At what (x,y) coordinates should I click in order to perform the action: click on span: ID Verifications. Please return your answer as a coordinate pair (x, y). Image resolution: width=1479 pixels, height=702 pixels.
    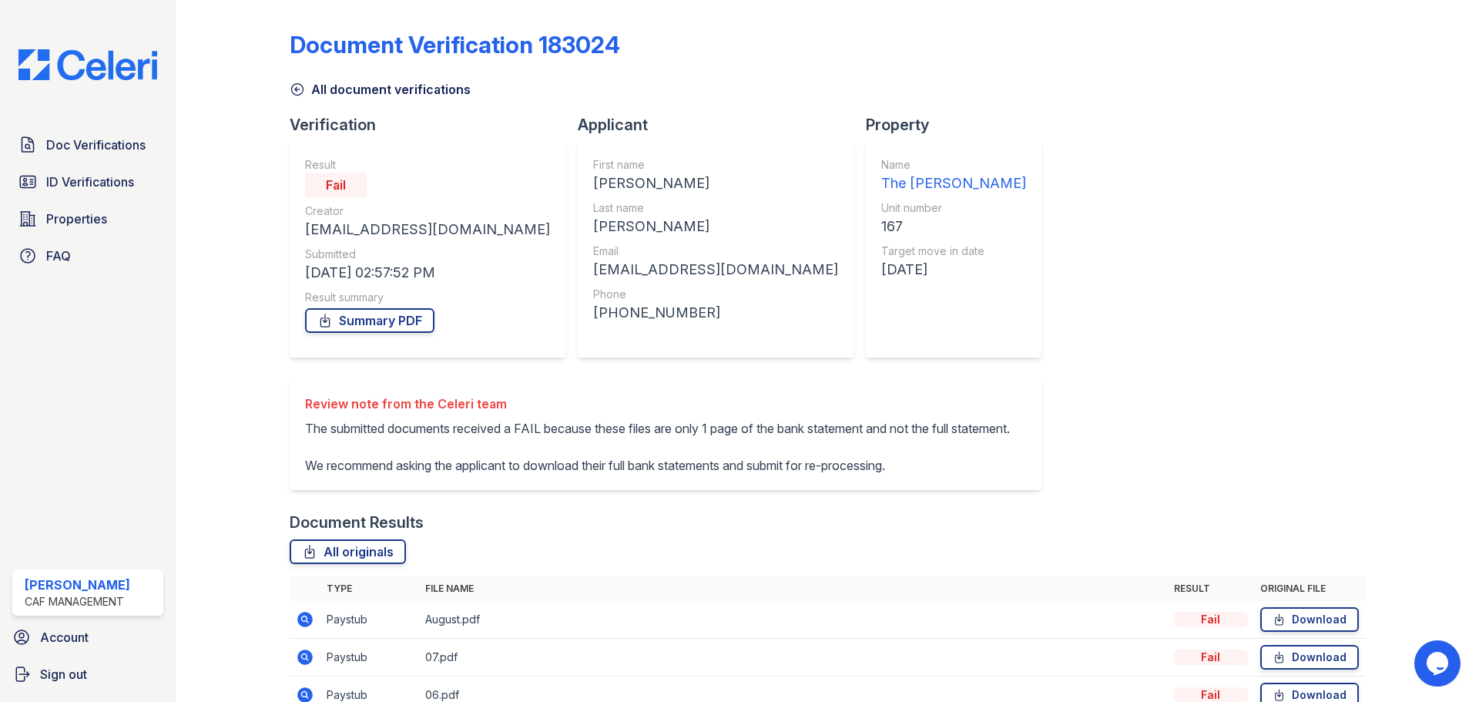
    Looking at the image, I should click on (90, 182).